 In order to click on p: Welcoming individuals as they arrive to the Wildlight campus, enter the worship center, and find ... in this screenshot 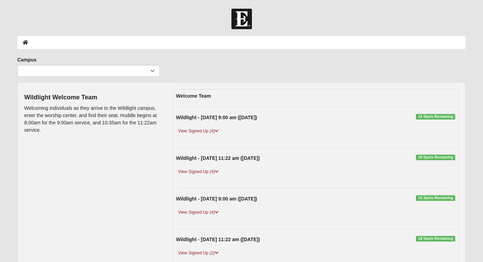, I will do `click(93, 119)`.